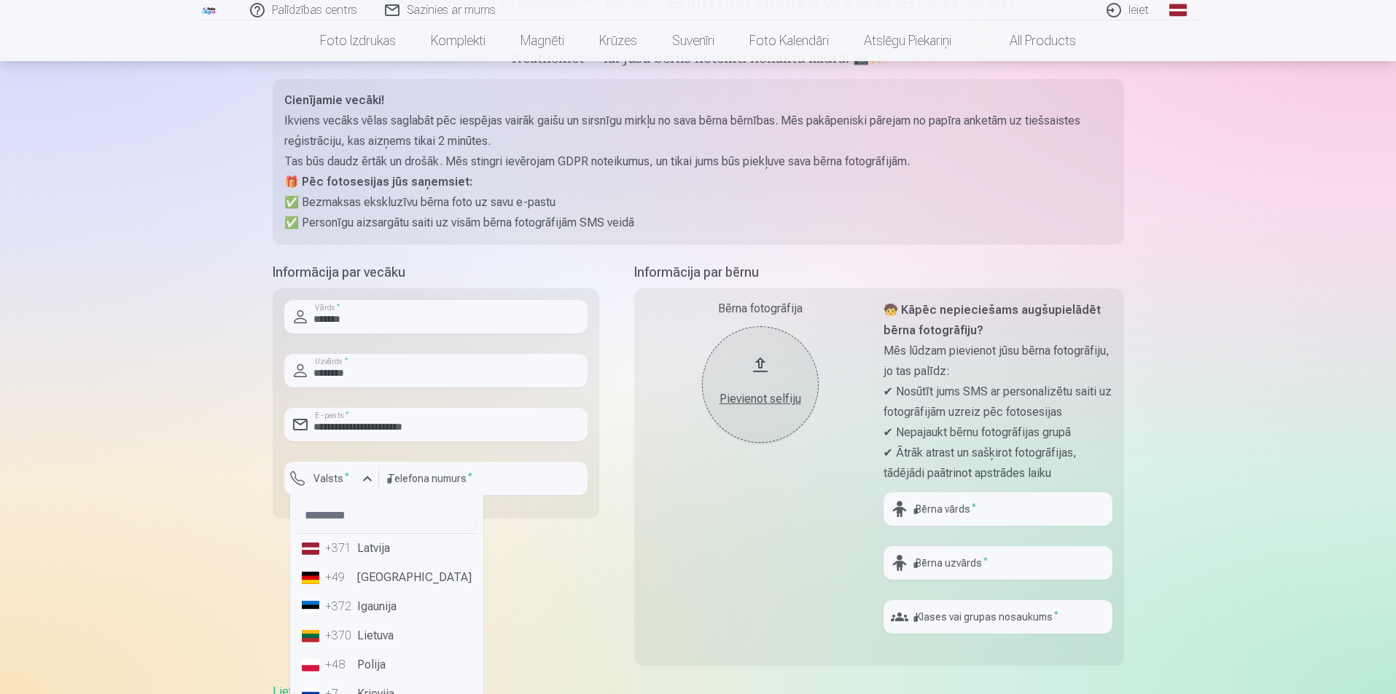 Image resolution: width=1396 pixels, height=694 pixels. What do you see at coordinates (386, 549) in the screenshot?
I see `li: Latvija` at bounding box center [386, 549].